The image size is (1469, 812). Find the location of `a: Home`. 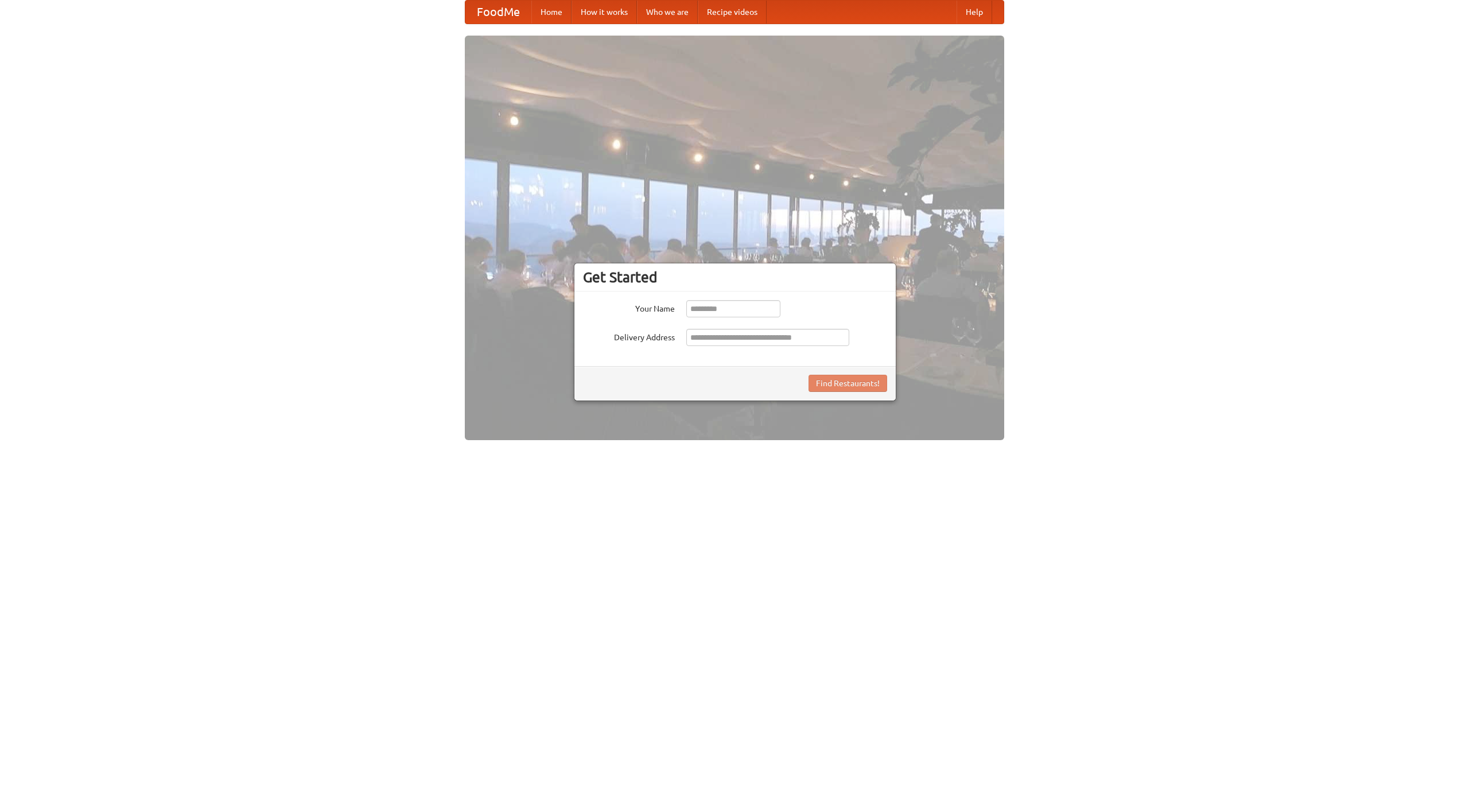

a: Home is located at coordinates (552, 13).